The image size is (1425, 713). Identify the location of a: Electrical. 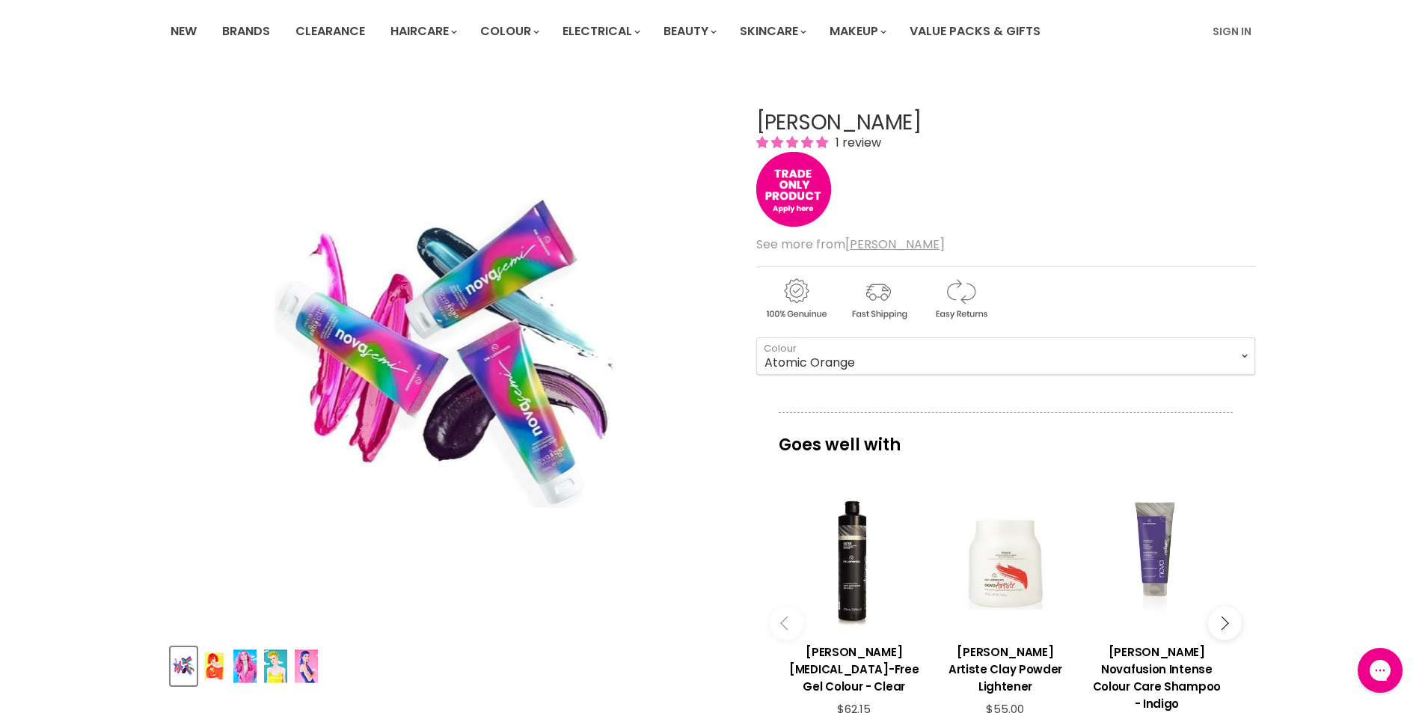
(600, 31).